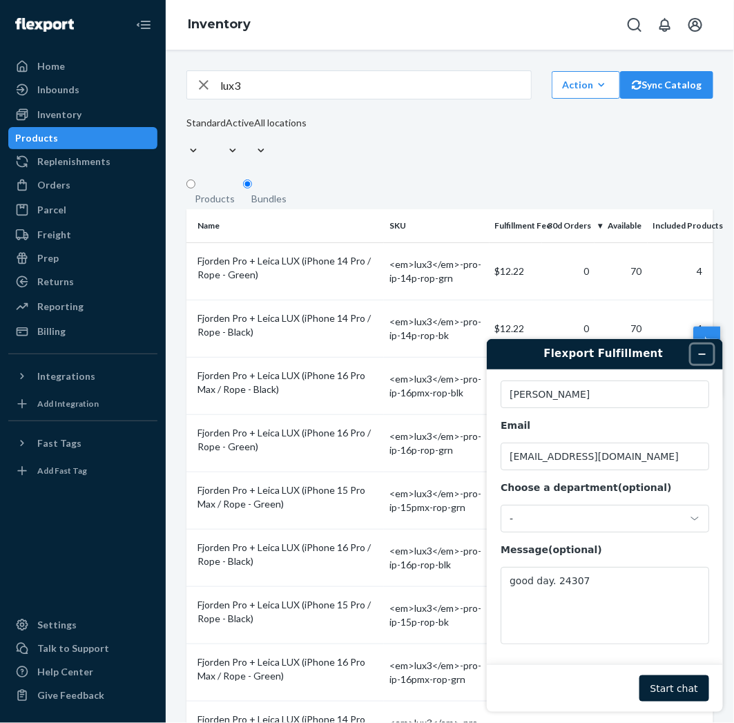 The image size is (734, 723). I want to click on div: Fjorden Pro + Leica LUX (iPhone 15 Pro Max / Rope - Green), so click(288, 497).